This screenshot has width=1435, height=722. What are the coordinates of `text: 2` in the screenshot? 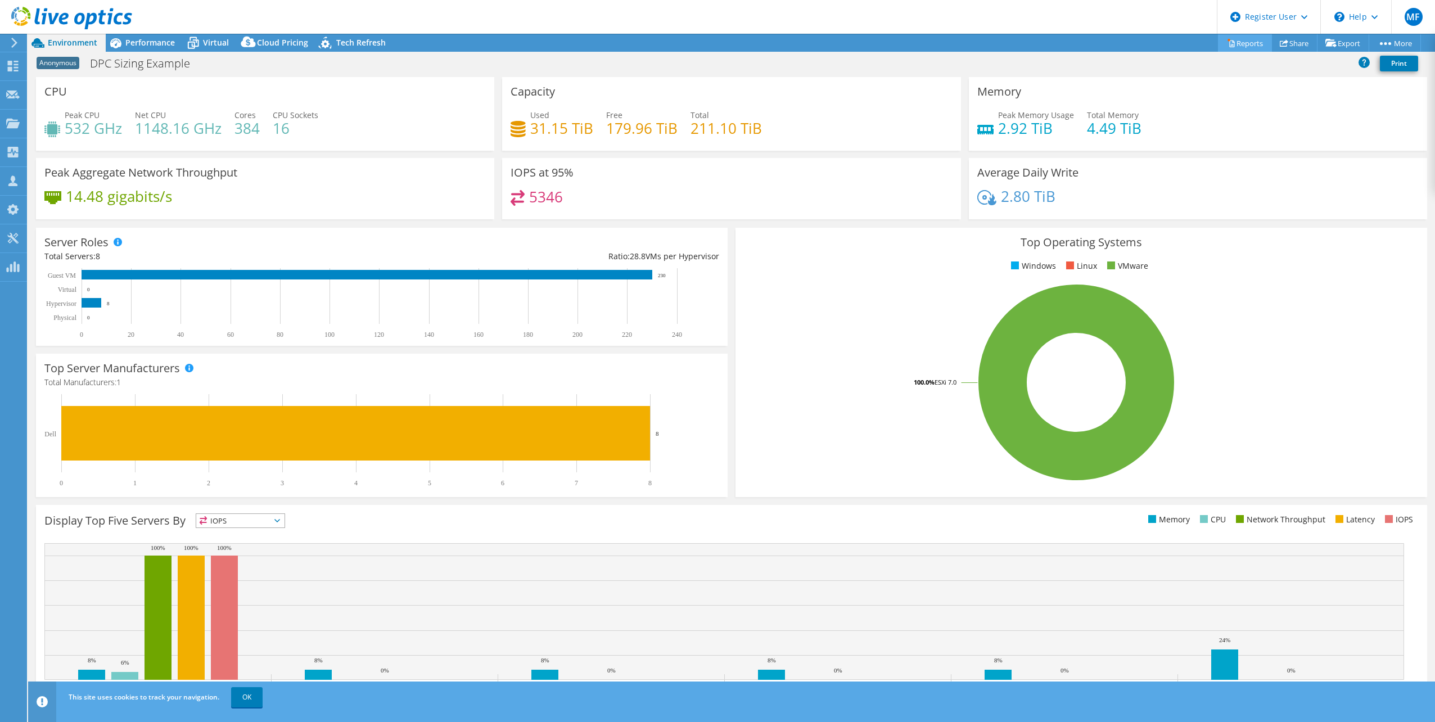 It's located at (209, 483).